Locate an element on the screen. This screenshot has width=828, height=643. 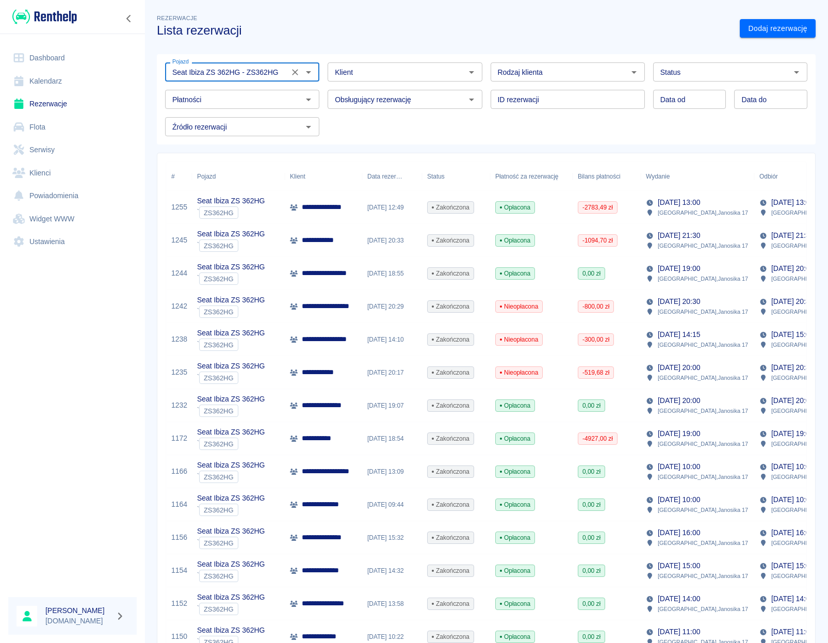
a: Powiadomienia is located at coordinates (72, 196).